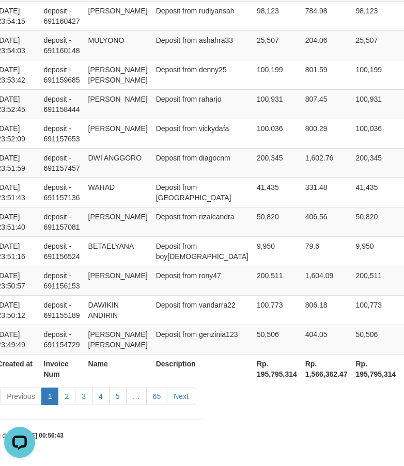  What do you see at coordinates (202, 45) in the screenshot?
I see `td: Deposit from ashahra33` at bounding box center [202, 45].